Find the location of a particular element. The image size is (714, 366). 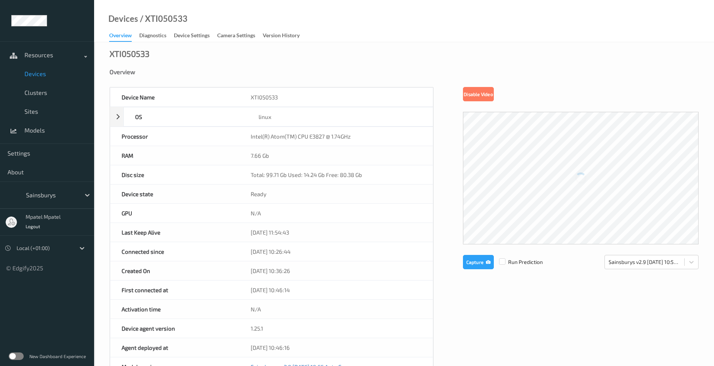

div: RAM is located at coordinates (175, 156).